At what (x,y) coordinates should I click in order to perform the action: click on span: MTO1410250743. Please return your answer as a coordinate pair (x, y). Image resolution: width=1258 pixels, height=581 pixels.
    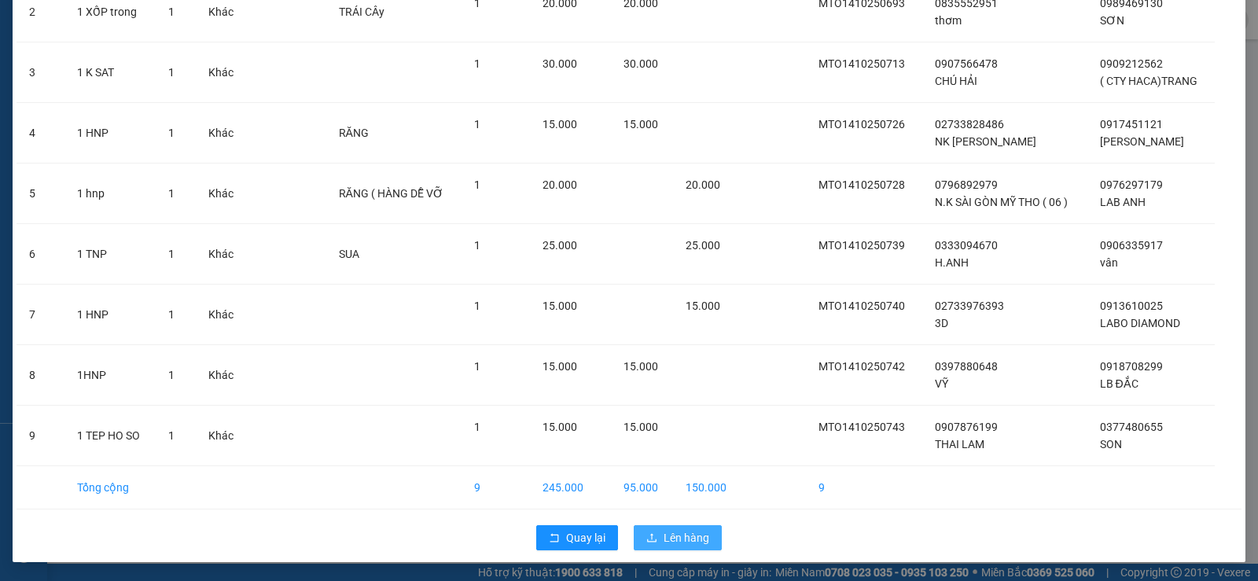
    Looking at the image, I should click on (861, 427).